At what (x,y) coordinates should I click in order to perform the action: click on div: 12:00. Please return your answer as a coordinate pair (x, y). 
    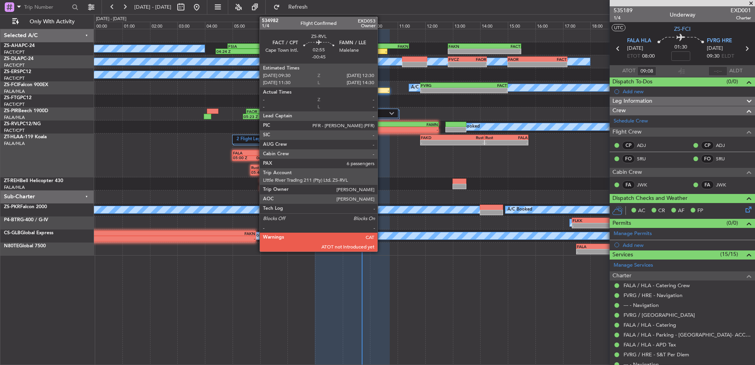
    Looking at the image, I should click on (439, 25).